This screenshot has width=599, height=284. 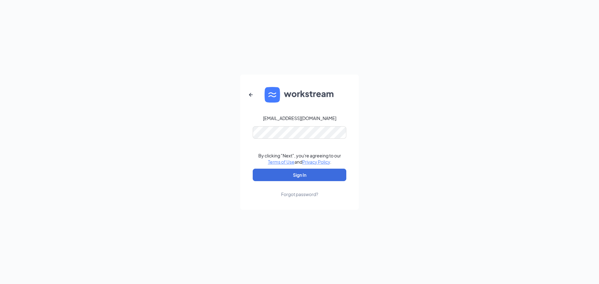 I want to click on a: Privacy Policy, so click(x=316, y=162).